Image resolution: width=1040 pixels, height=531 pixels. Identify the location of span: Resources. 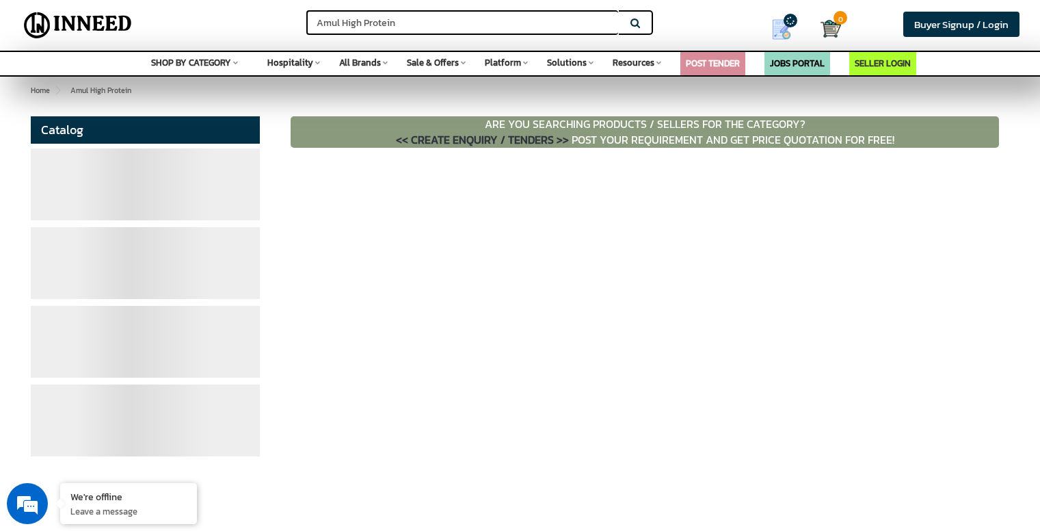
(633, 62).